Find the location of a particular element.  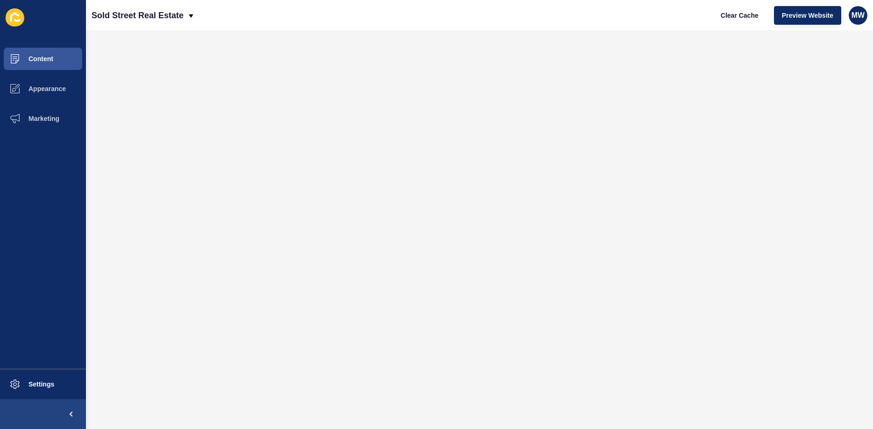

span: MW is located at coordinates (858, 15).